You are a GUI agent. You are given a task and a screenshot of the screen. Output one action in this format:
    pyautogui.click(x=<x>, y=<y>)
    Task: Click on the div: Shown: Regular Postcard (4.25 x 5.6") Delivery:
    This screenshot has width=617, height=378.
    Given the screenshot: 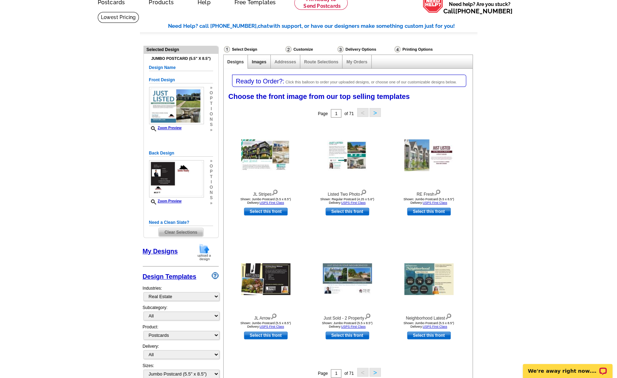 What is the action you would take?
    pyautogui.click(x=347, y=201)
    